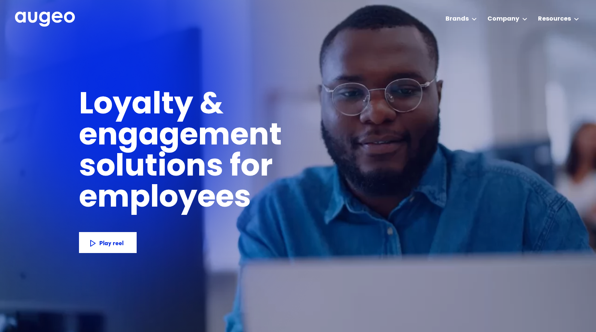 The image size is (596, 332). I want to click on div: Brands, so click(457, 19).